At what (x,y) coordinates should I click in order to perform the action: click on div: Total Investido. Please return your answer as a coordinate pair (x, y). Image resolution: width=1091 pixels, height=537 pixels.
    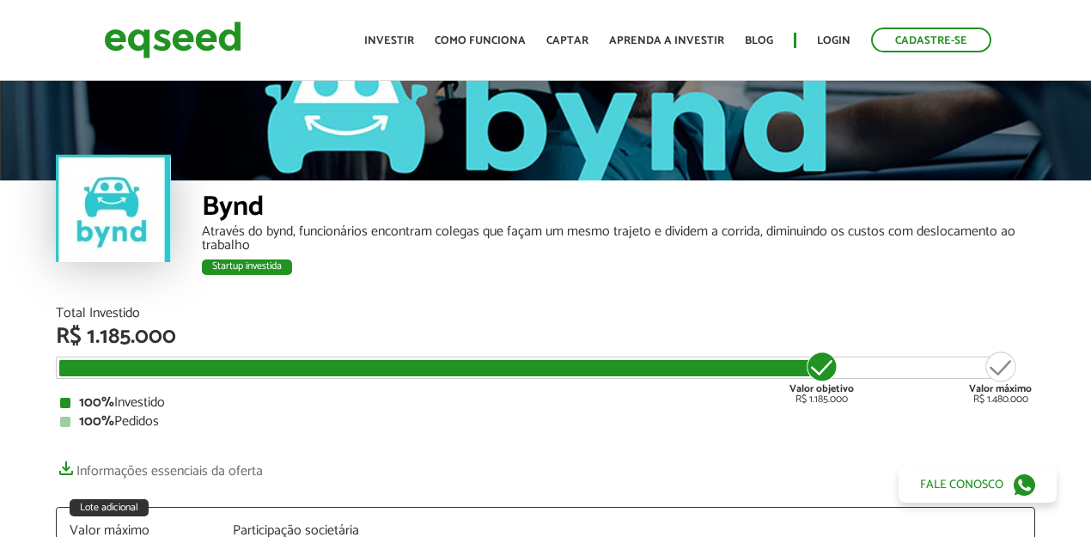
    Looking at the image, I should click on (545, 313).